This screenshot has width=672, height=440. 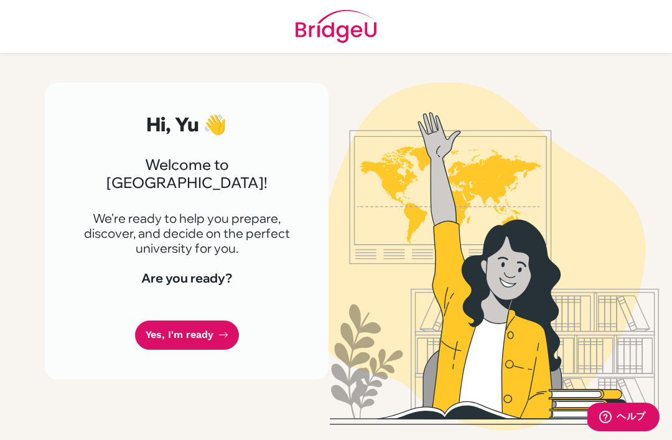 I want to click on h2: Hi, Yu 👋, so click(x=187, y=124).